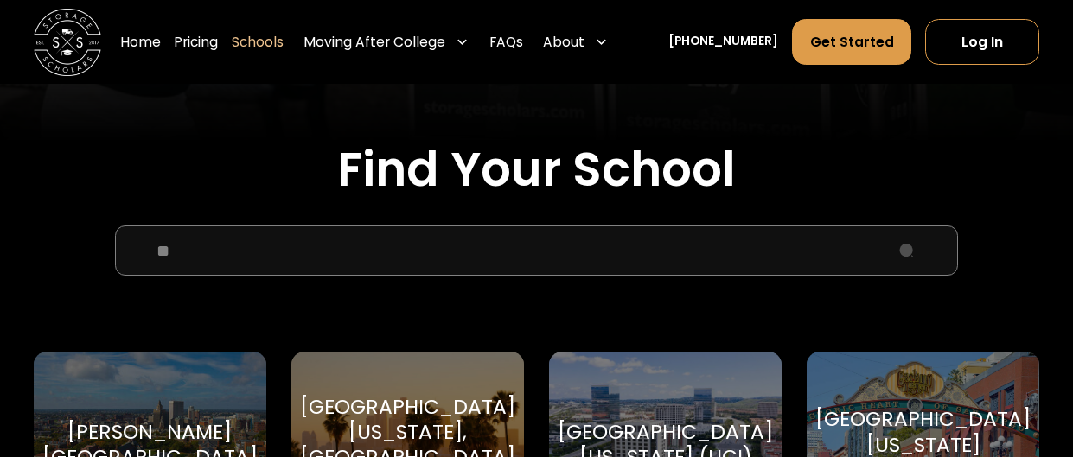 This screenshot has width=1073, height=457. I want to click on a: FAQs, so click(506, 41).